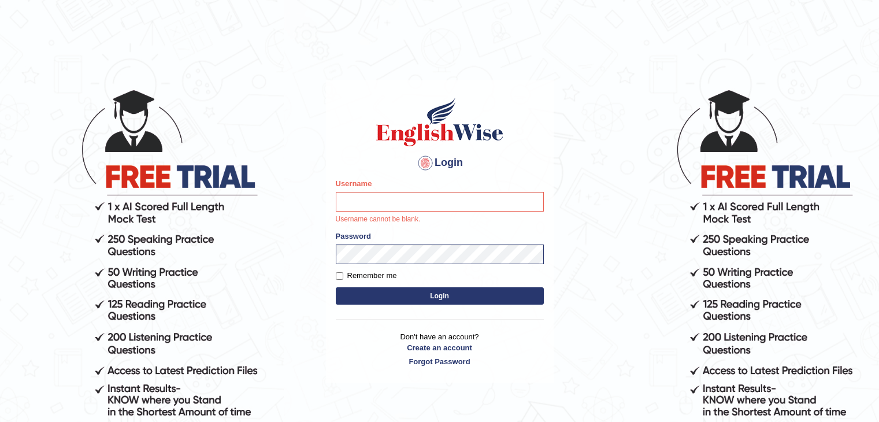  Describe the element at coordinates (440, 220) in the screenshot. I see `p: Username cannot be blank.` at that location.